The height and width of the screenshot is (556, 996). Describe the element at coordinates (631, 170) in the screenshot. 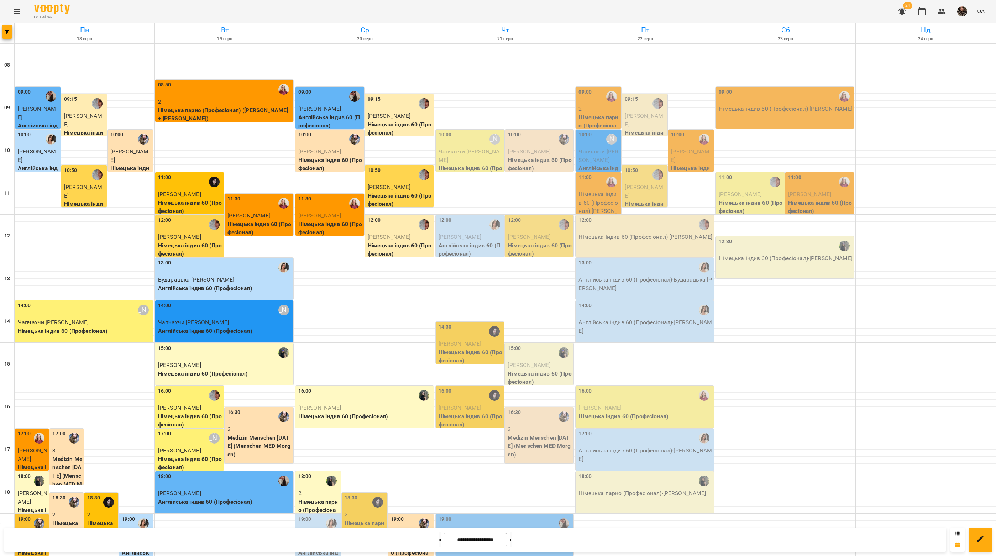

I see `label: 10:50` at that location.